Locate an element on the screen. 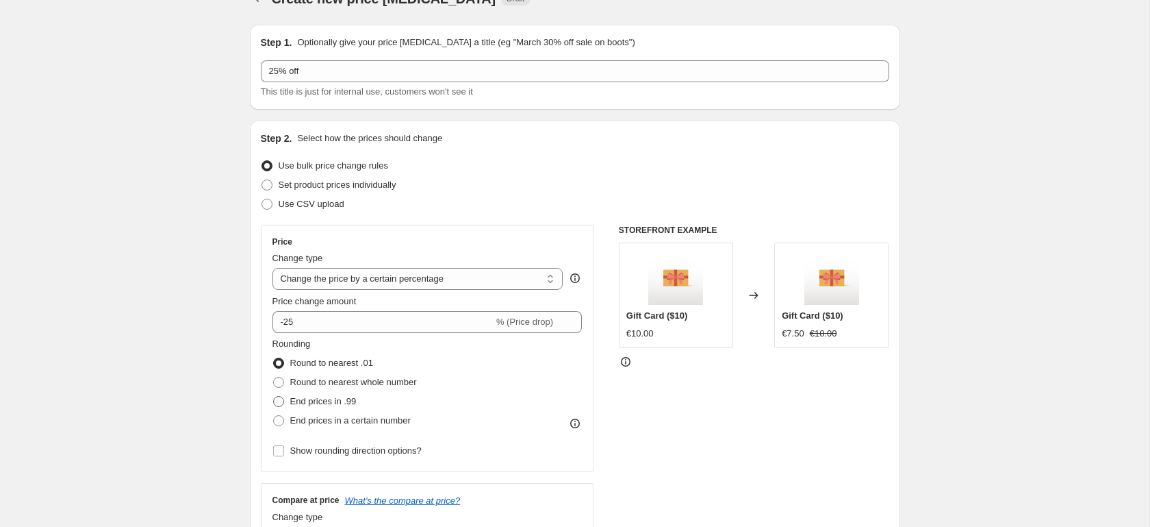 Image resolution: width=1150 pixels, height=527 pixels. h3: Compare at price is located at coordinates (306, 500).